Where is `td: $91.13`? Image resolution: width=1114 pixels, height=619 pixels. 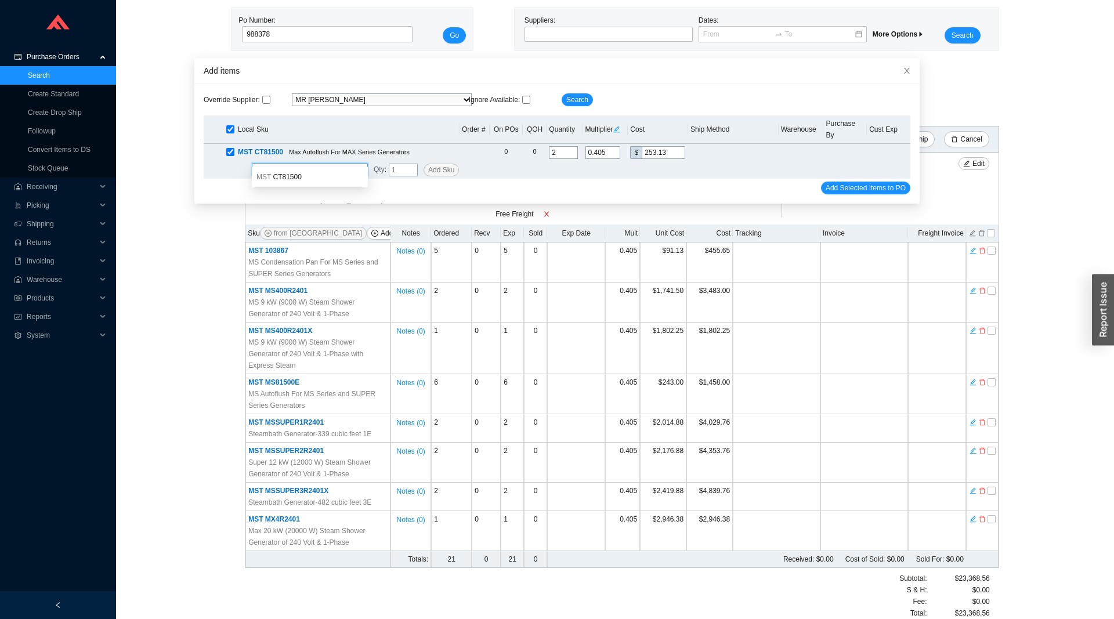 td: $91.13 is located at coordinates (663, 262).